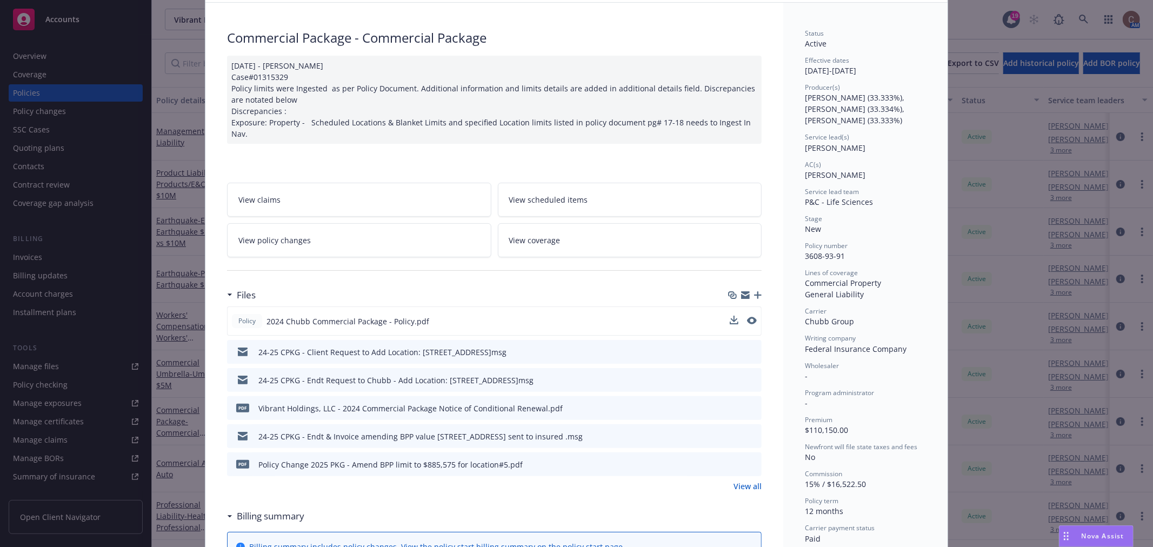  I want to click on span: View claims, so click(260, 200).